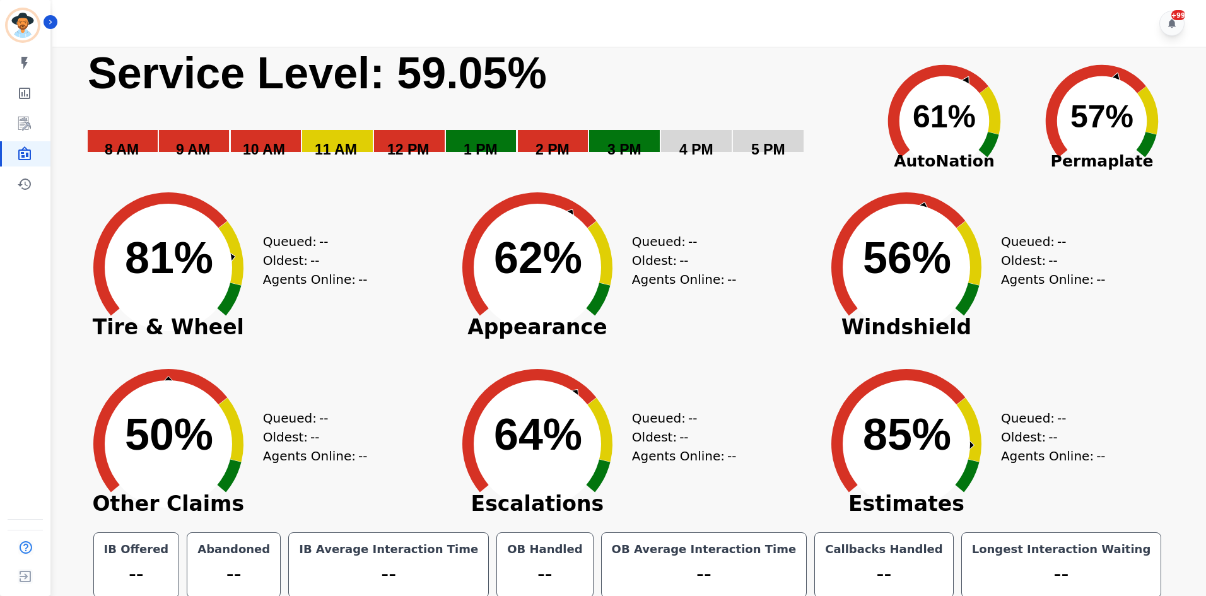  Describe the element at coordinates (537, 327) in the screenshot. I see `span: Appearance` at that location.